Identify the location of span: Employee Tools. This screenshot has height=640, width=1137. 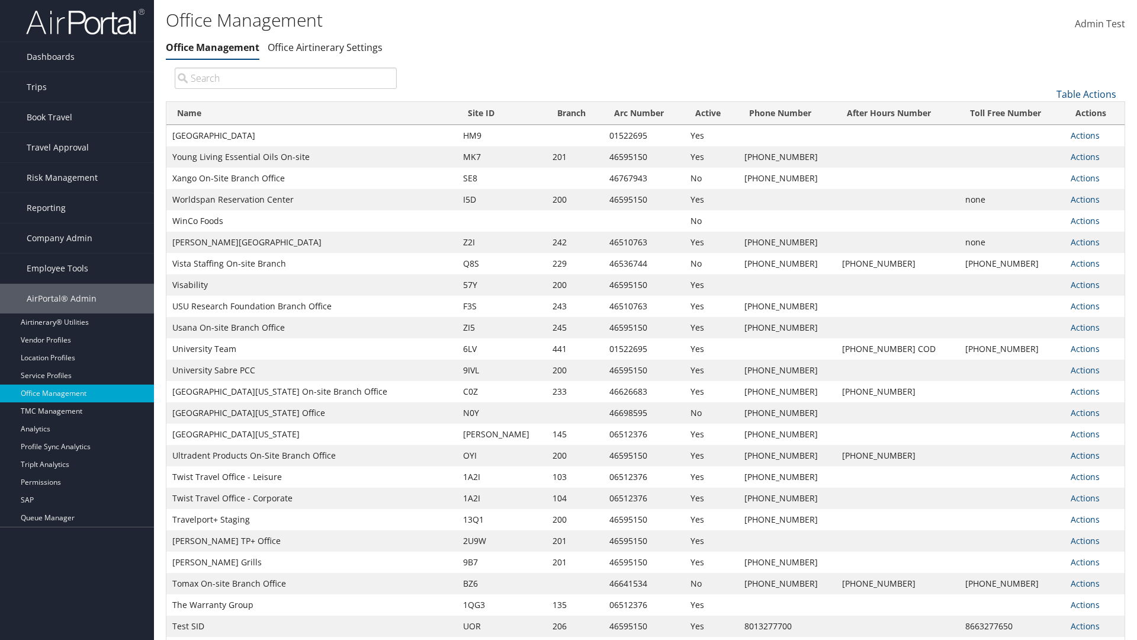
(57, 268).